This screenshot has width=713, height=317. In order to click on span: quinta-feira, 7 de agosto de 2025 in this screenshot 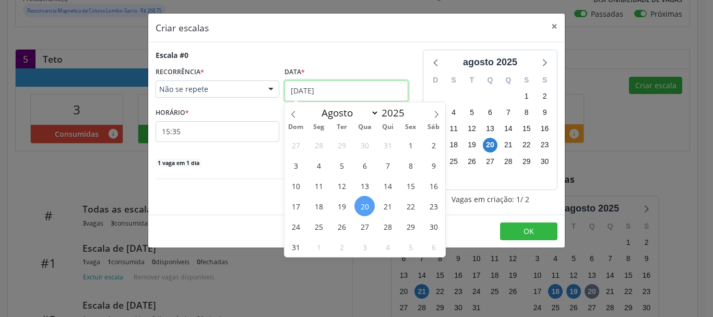, I will do `click(508, 113)`.